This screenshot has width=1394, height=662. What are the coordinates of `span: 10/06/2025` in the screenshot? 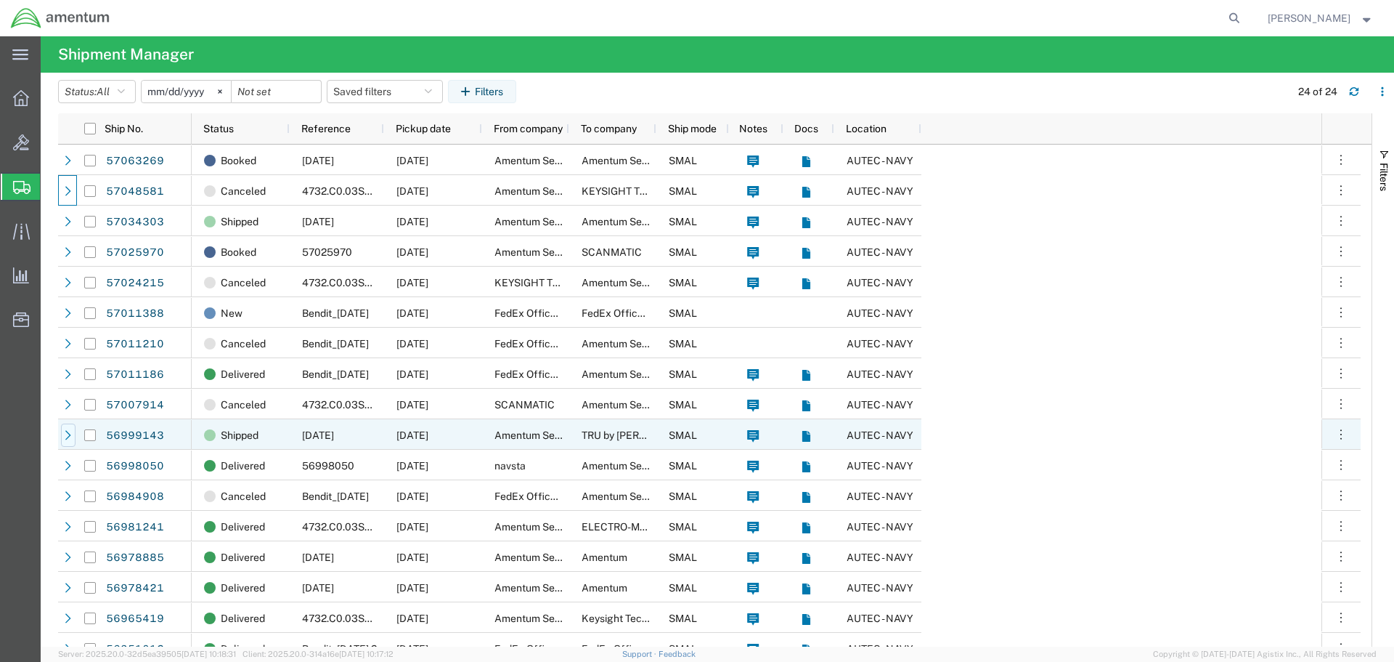 It's located at (412, 221).